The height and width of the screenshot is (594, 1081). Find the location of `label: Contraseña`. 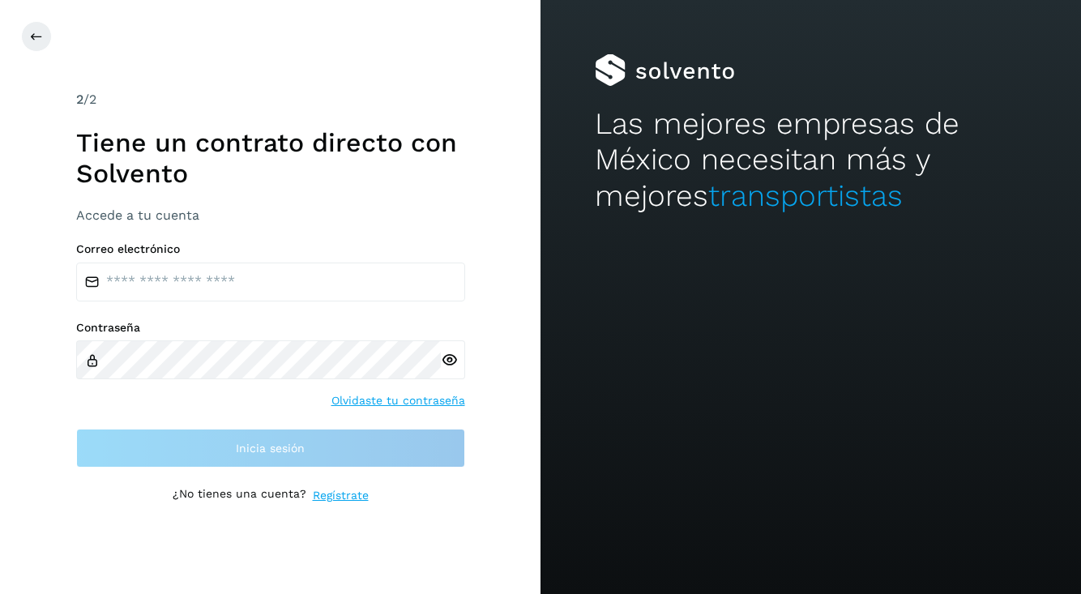

label: Contraseña is located at coordinates (271, 328).